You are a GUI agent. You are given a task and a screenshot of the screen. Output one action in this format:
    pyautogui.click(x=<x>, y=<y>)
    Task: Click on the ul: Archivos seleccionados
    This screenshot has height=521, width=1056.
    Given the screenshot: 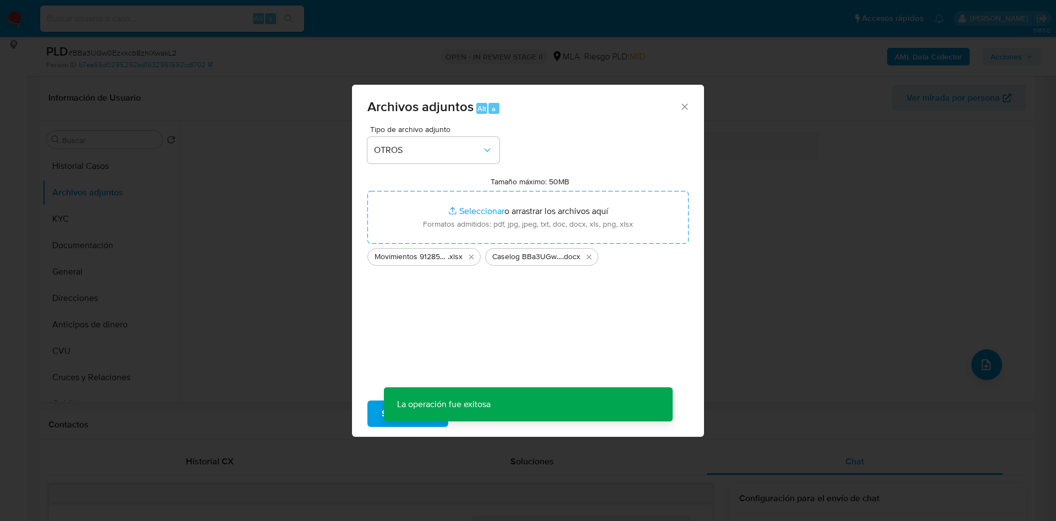 What is the action you would take?
    pyautogui.click(x=528, y=255)
    